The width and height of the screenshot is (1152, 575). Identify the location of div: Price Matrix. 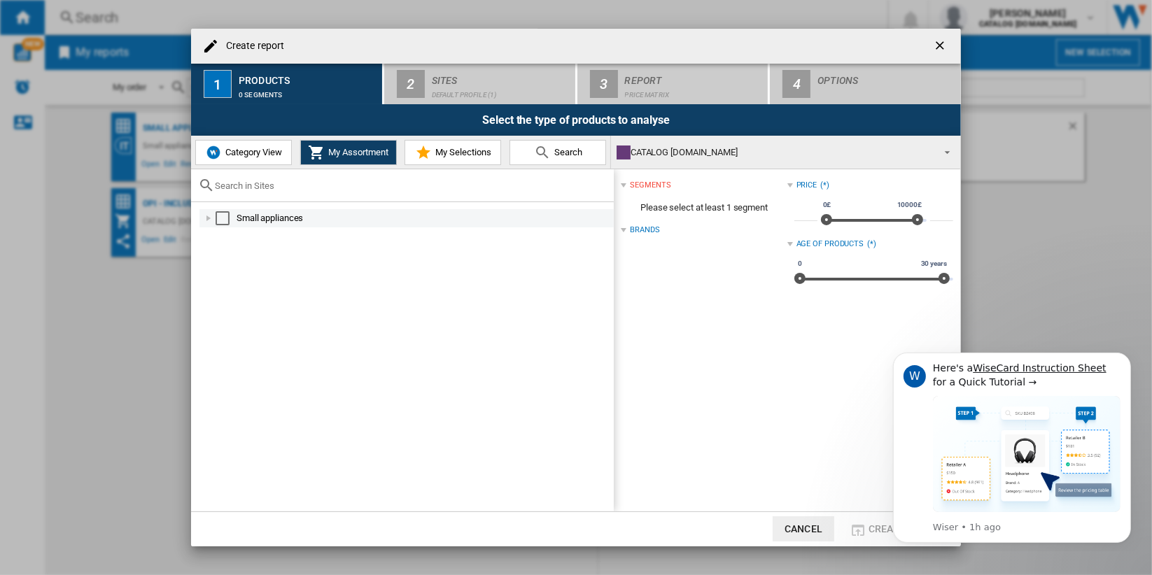
(693, 91).